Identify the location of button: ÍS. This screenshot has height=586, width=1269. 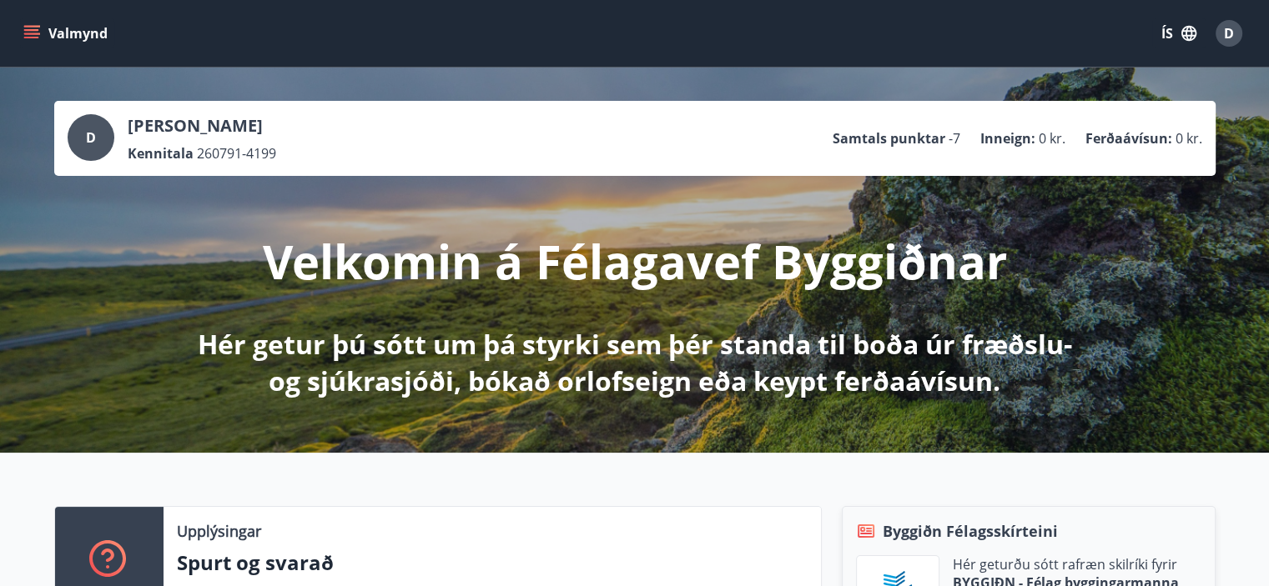
(1179, 33).